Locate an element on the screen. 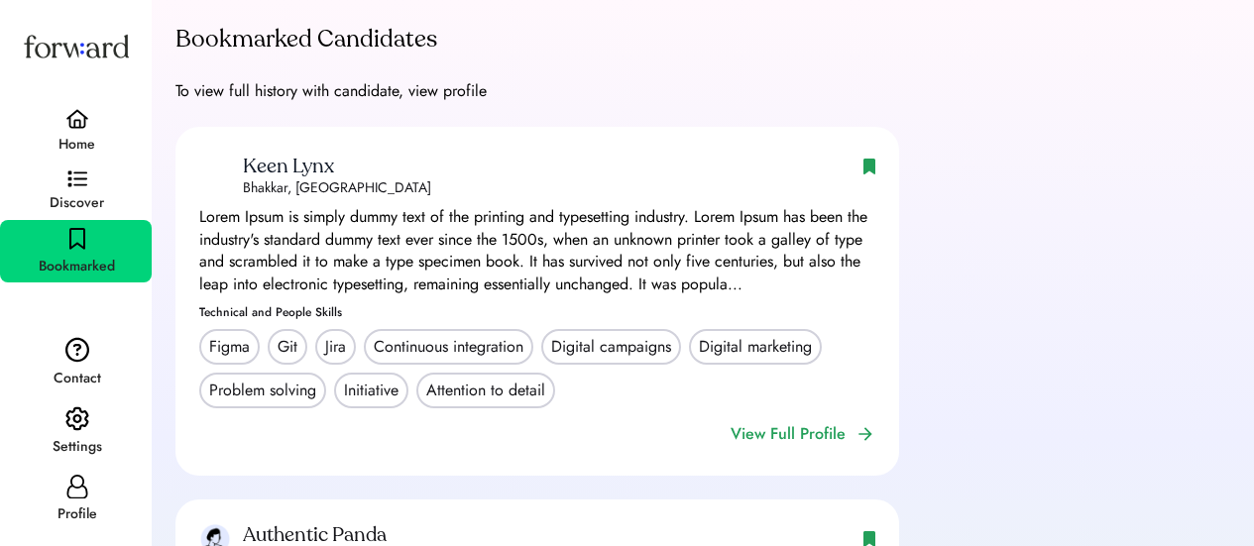 This screenshot has height=546, width=1254. div: Lorem Ipsum is simply dummy text of the printing and typesetting industry. Lorem Ipsum has been t... is located at coordinates (537, 251).